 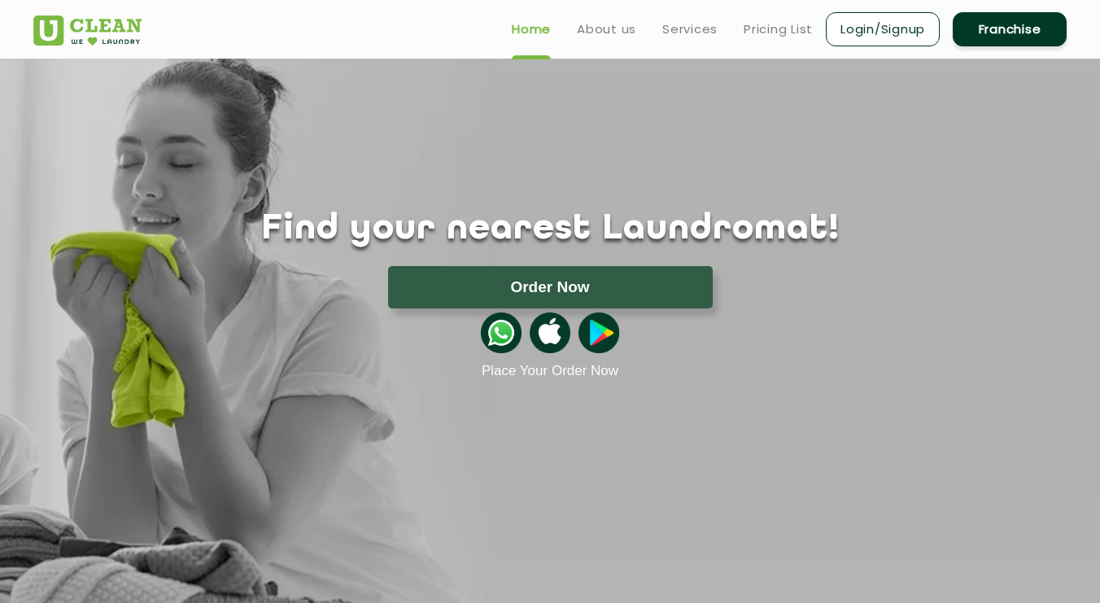 What do you see at coordinates (690, 29) in the screenshot?
I see `a: Services` at bounding box center [690, 29].